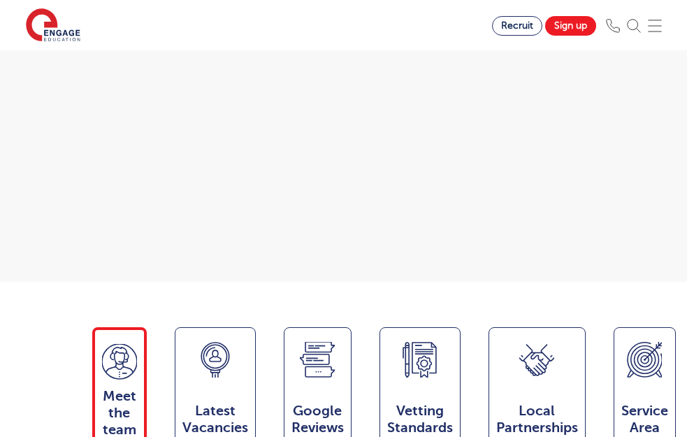  What do you see at coordinates (655, 26) in the screenshot?
I see `img: Mobile Menu` at bounding box center [655, 26].